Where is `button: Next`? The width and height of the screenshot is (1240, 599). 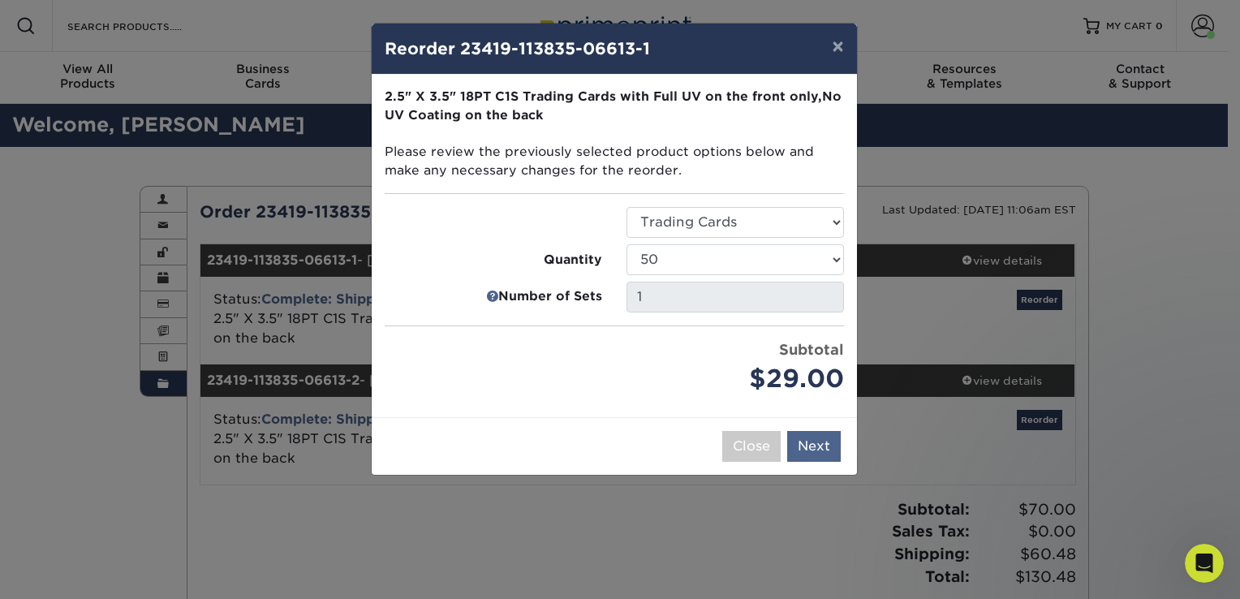 button: Next is located at coordinates (814, 446).